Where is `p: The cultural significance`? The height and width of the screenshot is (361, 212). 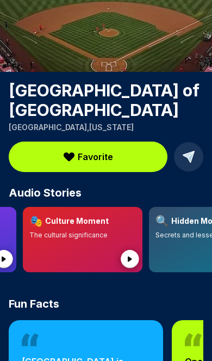
p: The cultural significance is located at coordinates (83, 235).